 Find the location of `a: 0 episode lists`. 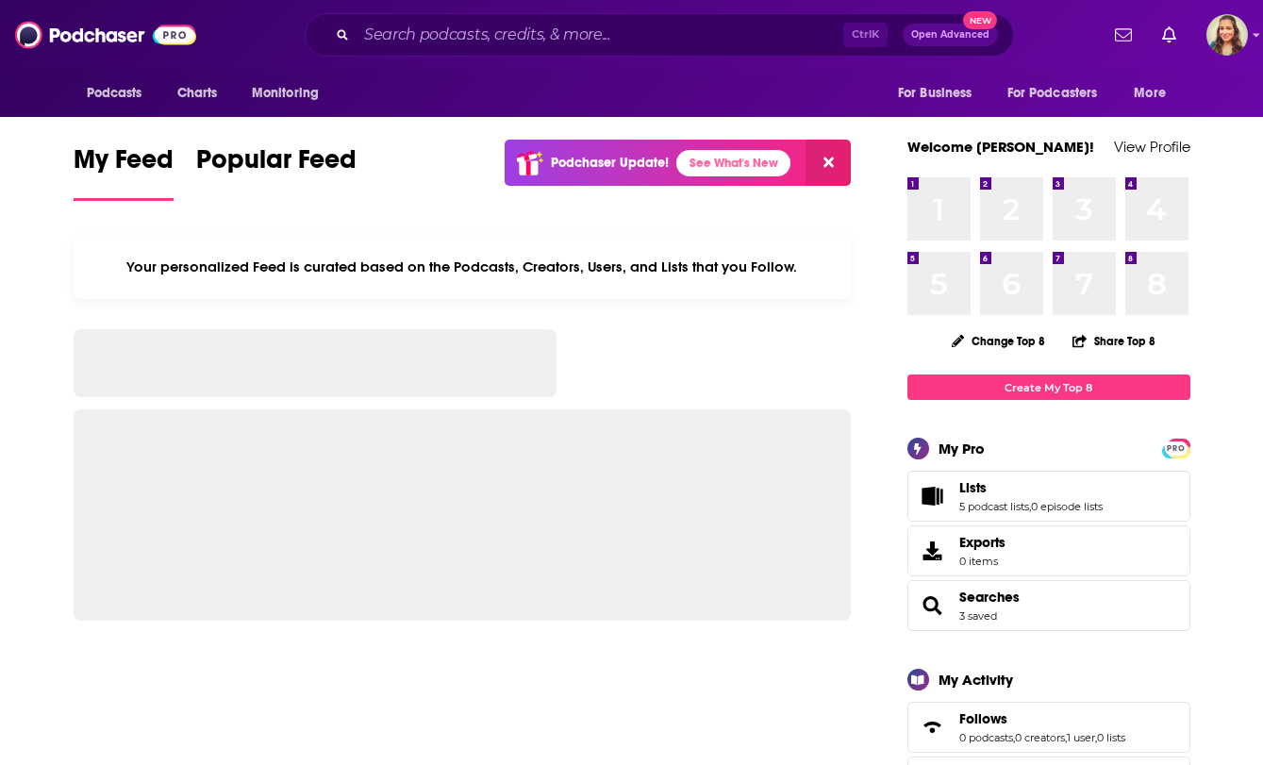

a: 0 episode lists is located at coordinates (1067, 506).